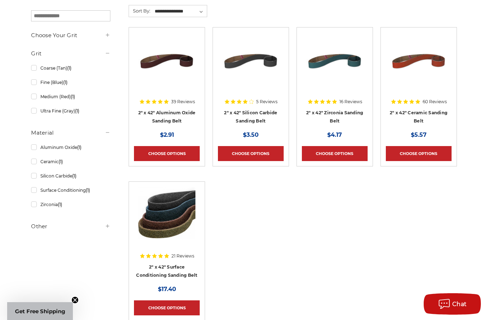 The height and width of the screenshot is (320, 488). Describe the element at coordinates (267, 102) in the screenshot. I see `span: 5 Reviews` at that location.